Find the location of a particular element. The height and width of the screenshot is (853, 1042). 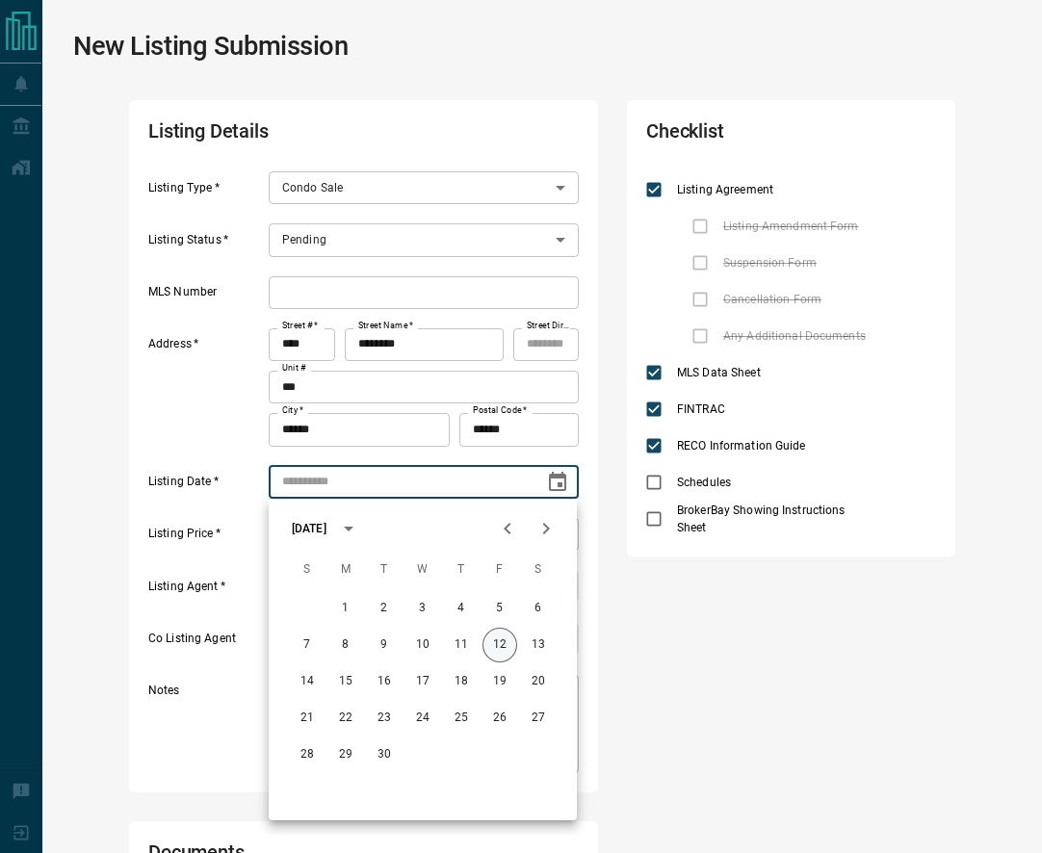

button: 25 is located at coordinates (461, 719).